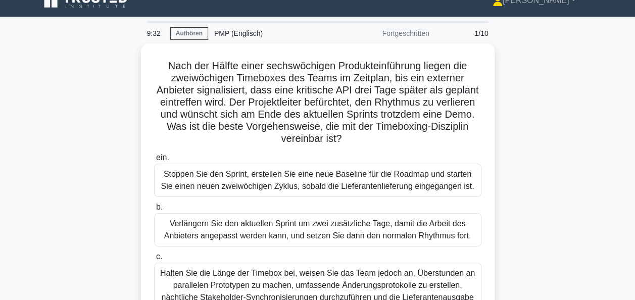  What do you see at coordinates (277, 33) in the screenshot?
I see `div: PMP (Englisch)` at bounding box center [277, 33].